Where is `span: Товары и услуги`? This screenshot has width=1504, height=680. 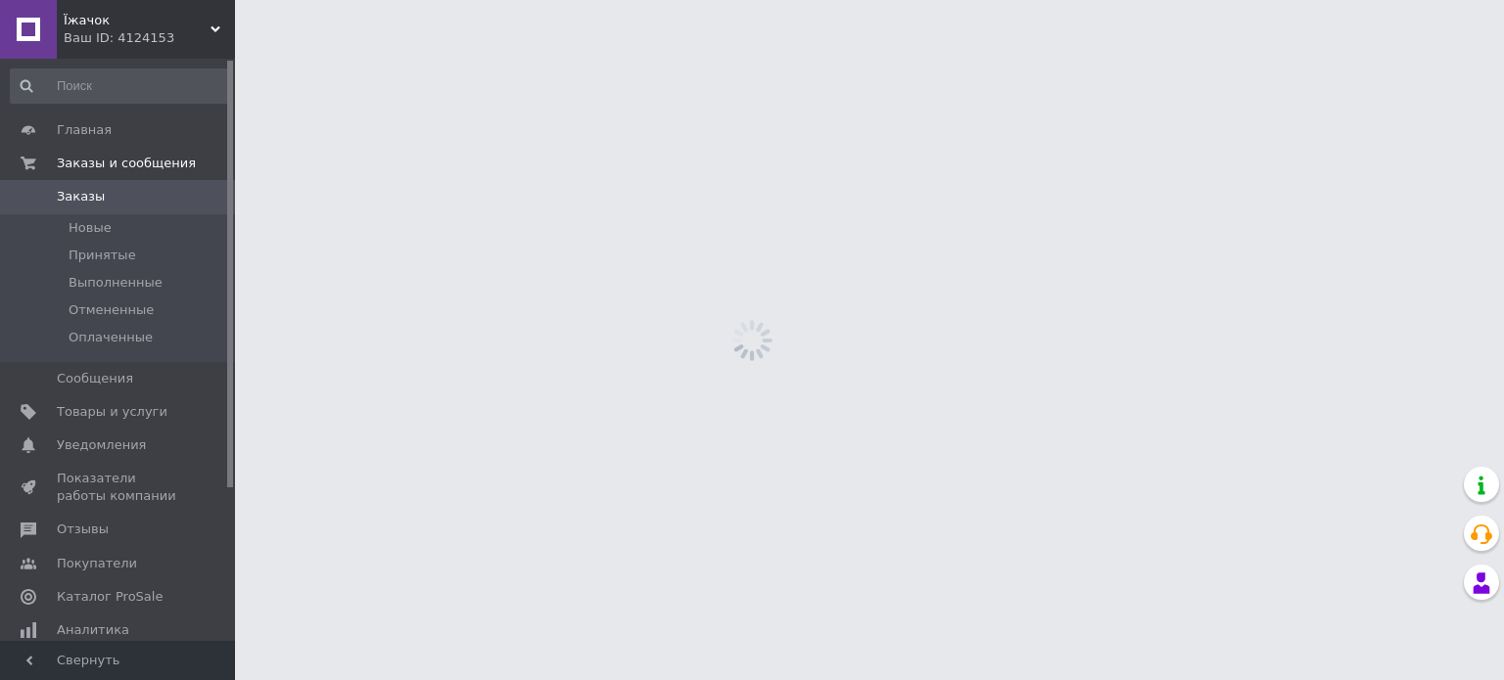 span: Товары и услуги is located at coordinates (112, 412).